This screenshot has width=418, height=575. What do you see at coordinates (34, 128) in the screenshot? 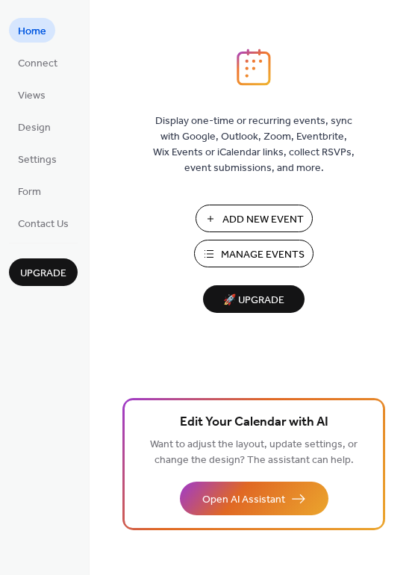
I see `span: Design` at bounding box center [34, 128].